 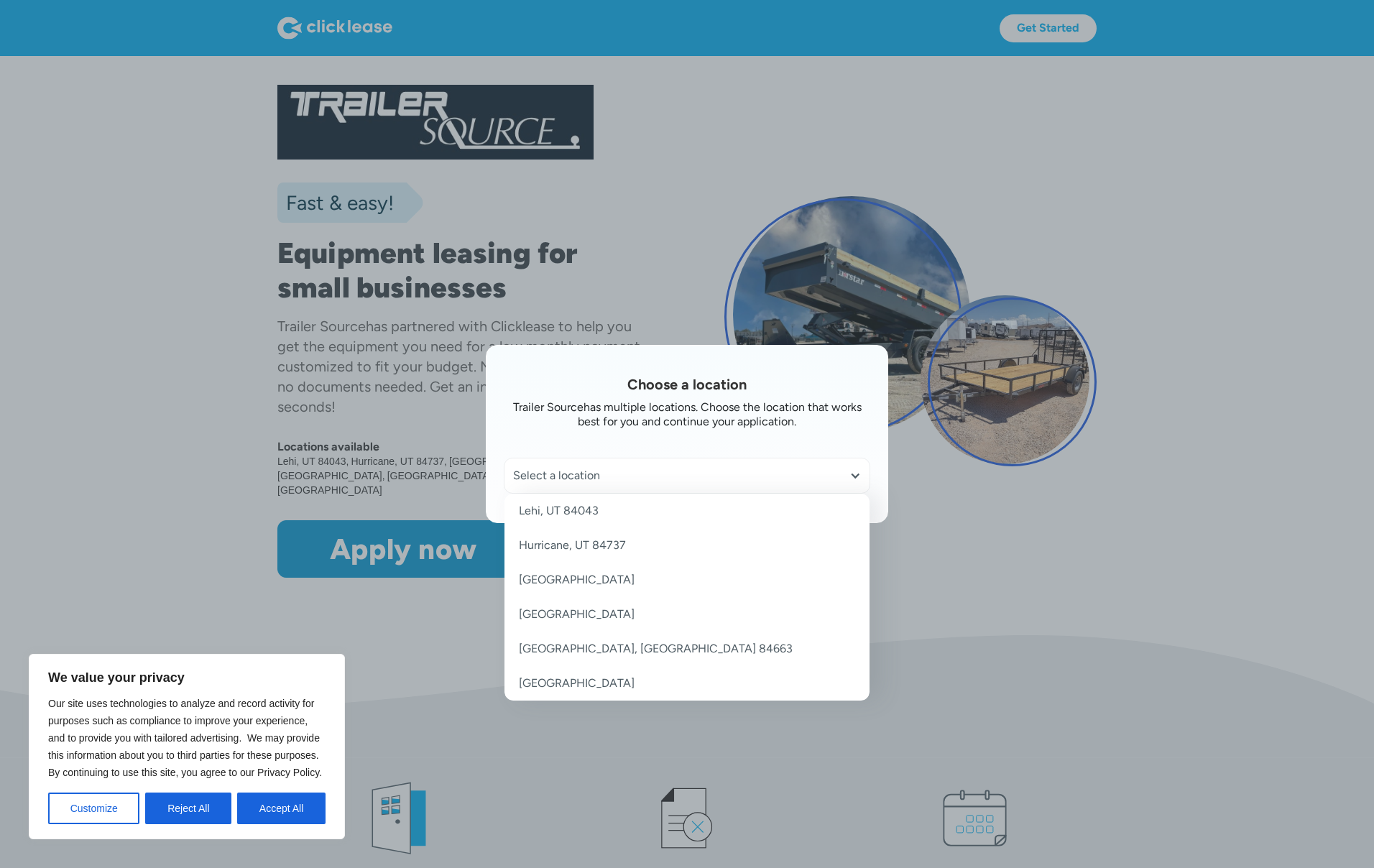 I want to click on button: Accept All, so click(x=281, y=809).